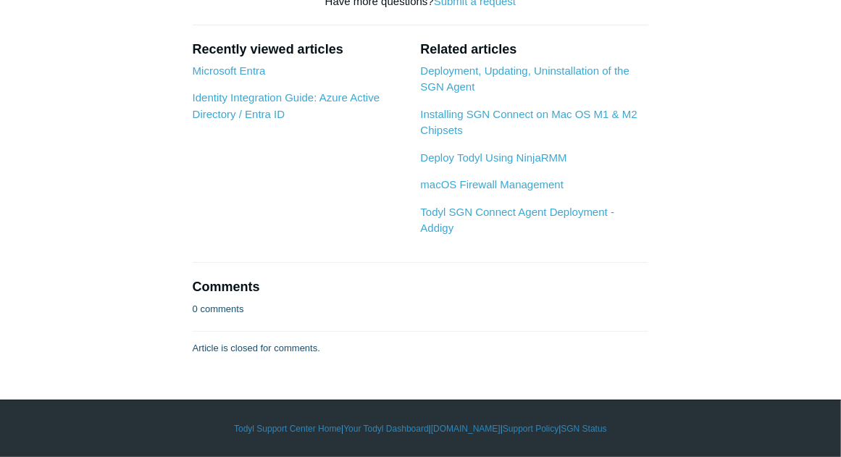  Describe the element at coordinates (530, 429) in the screenshot. I see `a: Support Policy` at that location.